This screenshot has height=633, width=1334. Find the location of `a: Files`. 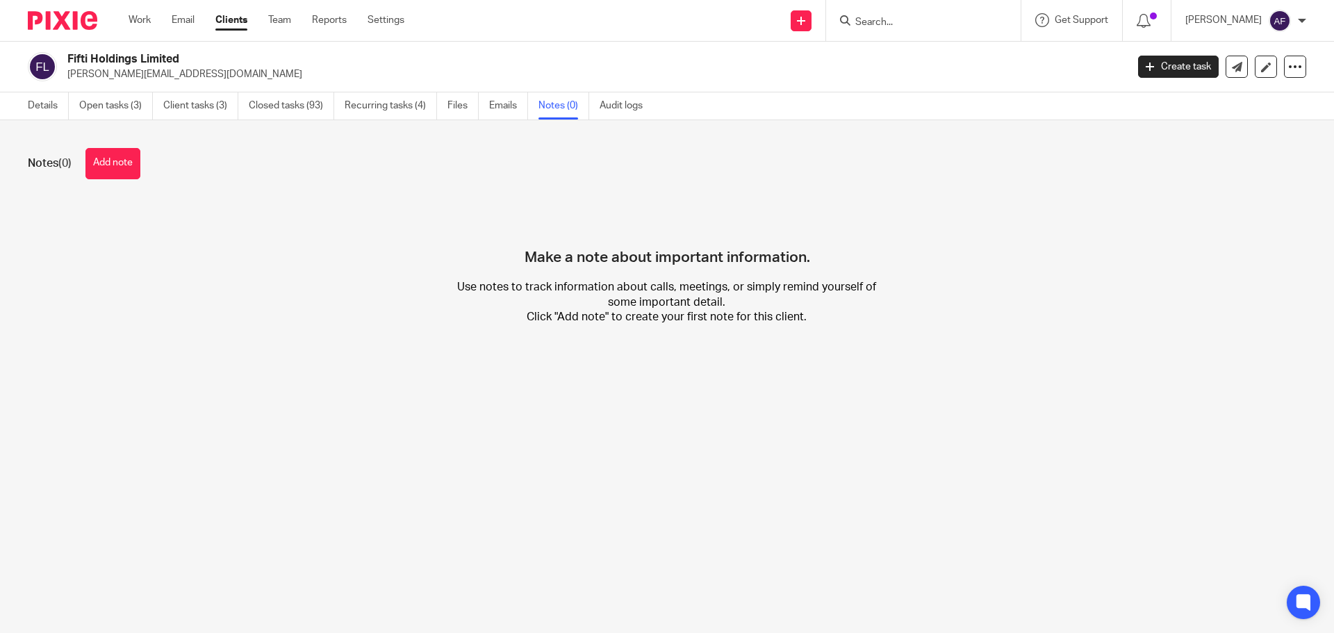

a: Files is located at coordinates (463, 106).